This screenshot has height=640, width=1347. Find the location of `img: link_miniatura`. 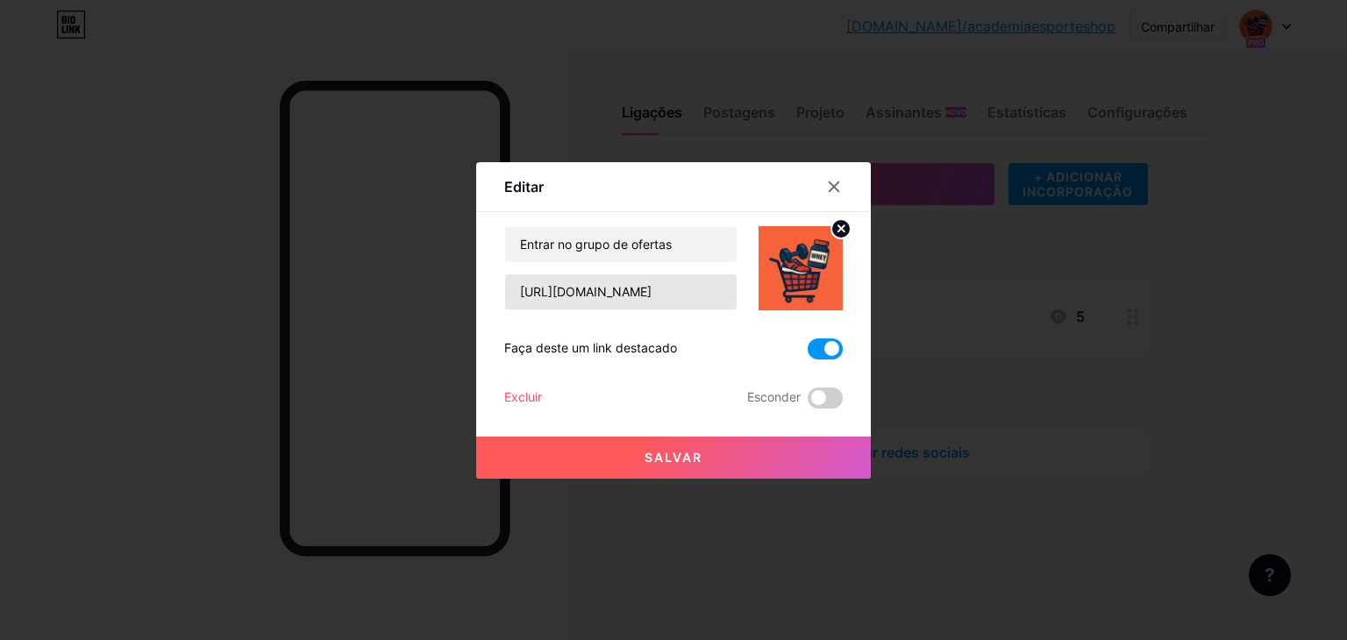

img: link_miniatura is located at coordinates (801, 268).